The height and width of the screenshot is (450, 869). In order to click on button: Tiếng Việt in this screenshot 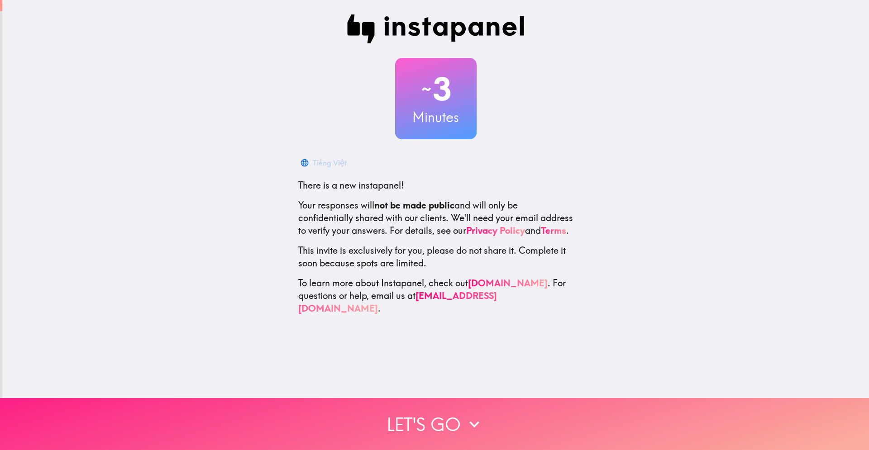, I will do `click(324, 163)`.